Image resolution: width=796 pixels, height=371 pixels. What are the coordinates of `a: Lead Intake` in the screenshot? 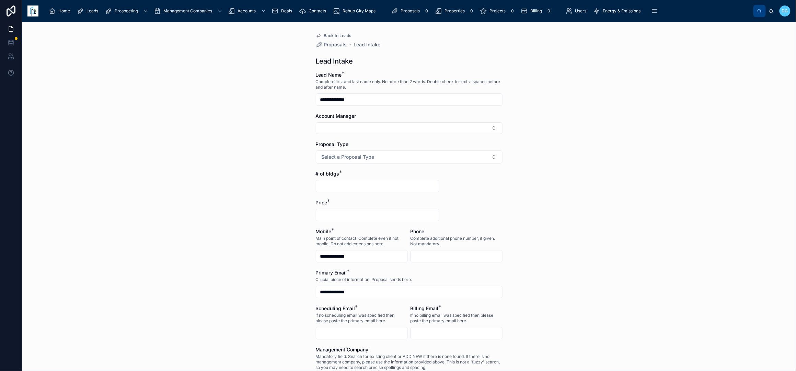 It's located at (367, 45).